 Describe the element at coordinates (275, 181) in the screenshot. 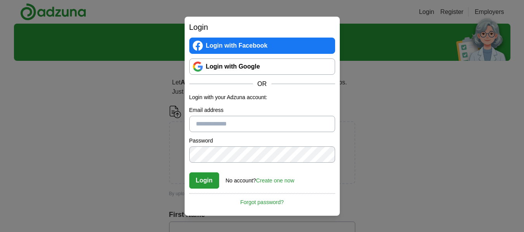

I see `a: Create one now` at that location.